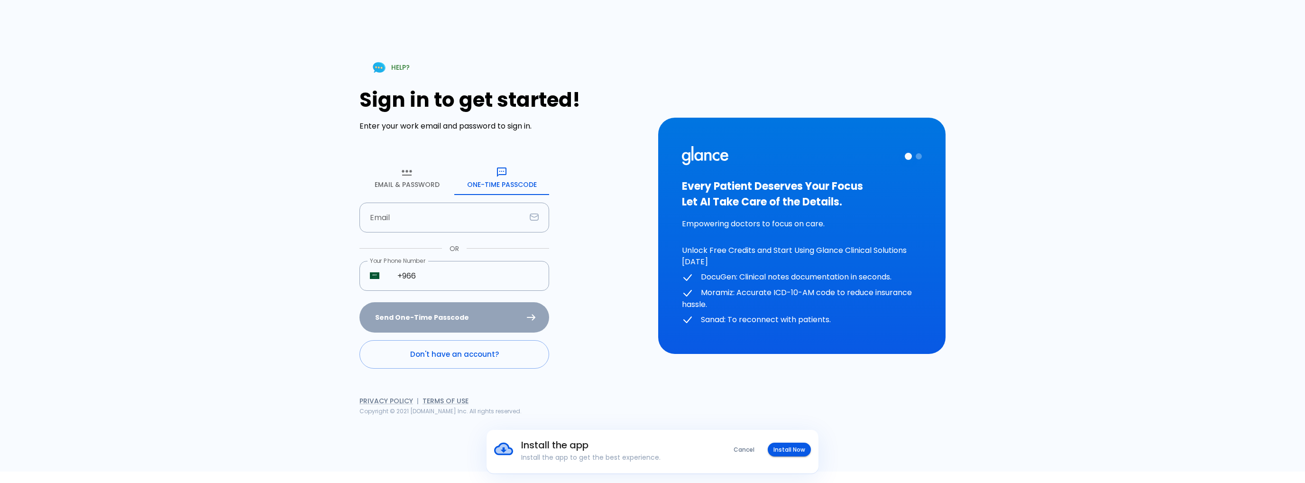 Image resolution: width=1305 pixels, height=483 pixels. Describe the element at coordinates (502, 178) in the screenshot. I see `button: One-Time Passcode` at that location.